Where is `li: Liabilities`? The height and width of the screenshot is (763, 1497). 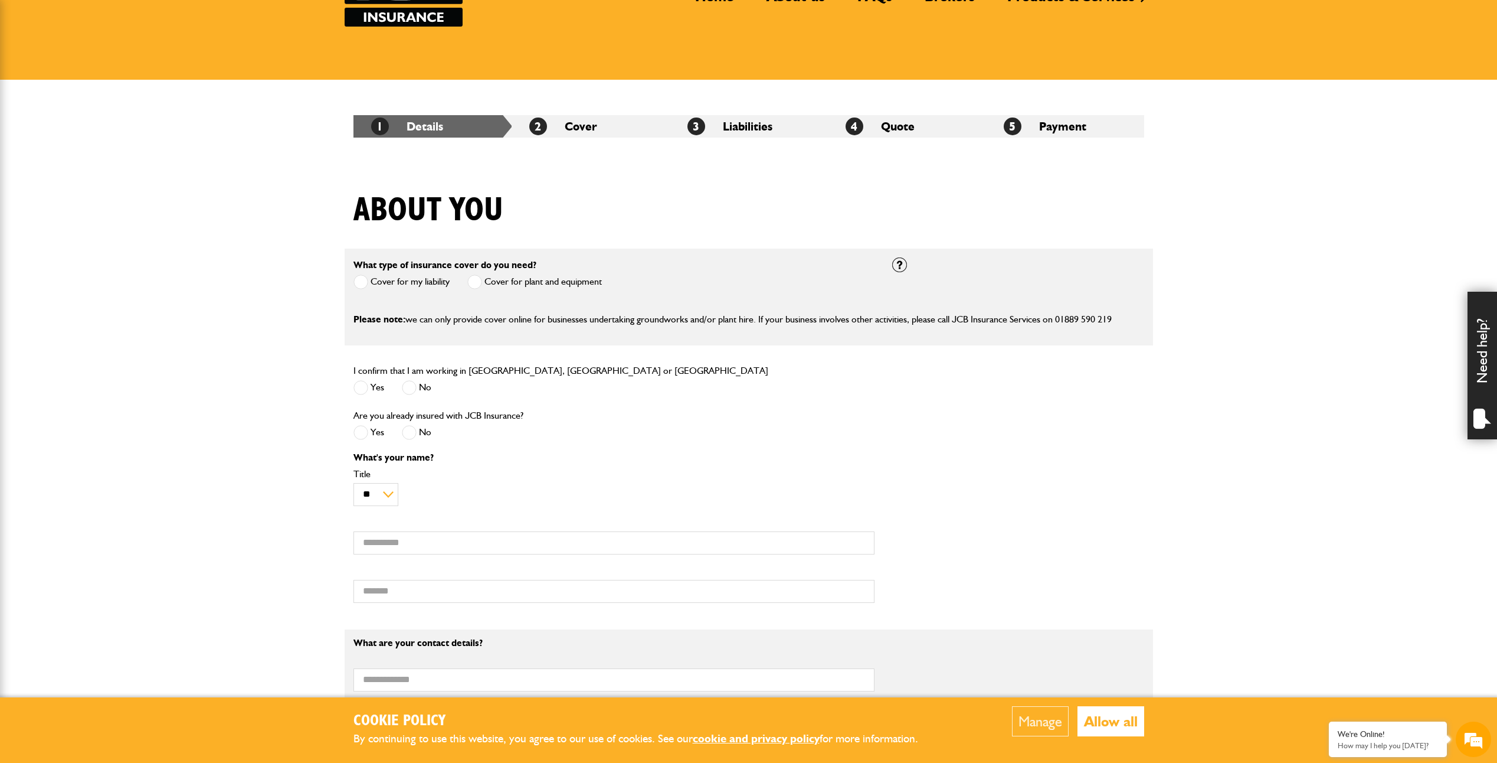 li: Liabilities is located at coordinates (749, 126).